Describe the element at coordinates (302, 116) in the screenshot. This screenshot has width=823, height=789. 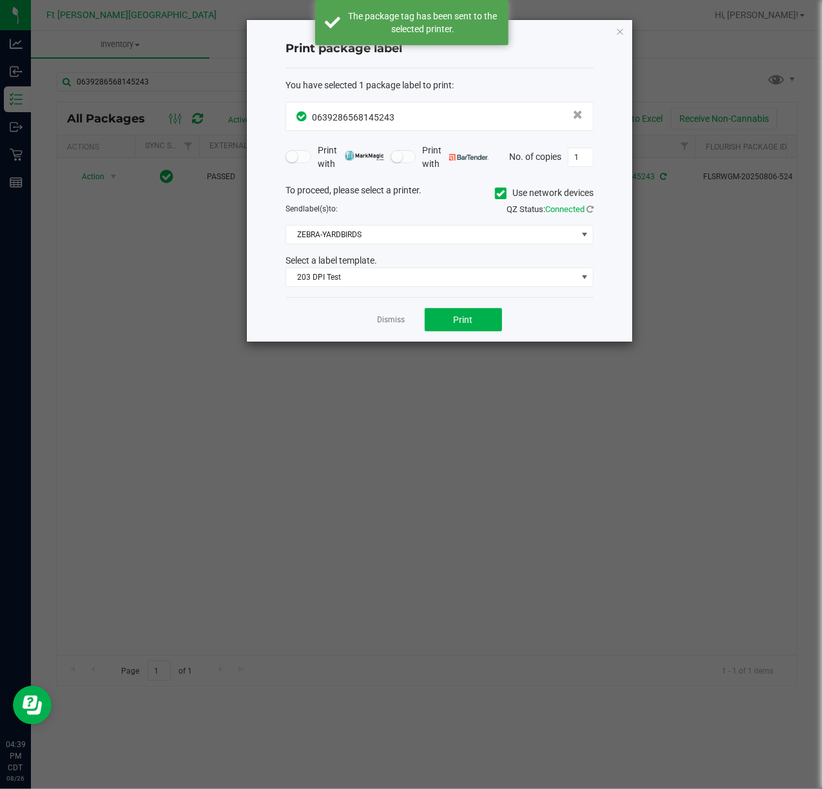
I see `span: In Sync` at that location.